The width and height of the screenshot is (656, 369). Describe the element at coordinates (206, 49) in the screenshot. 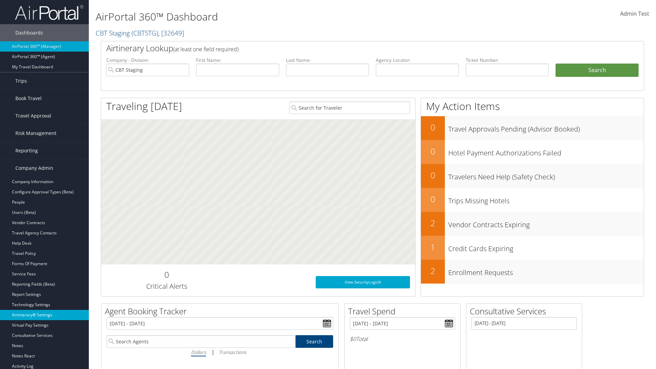

I see `span: (at least one field required)` at that location.